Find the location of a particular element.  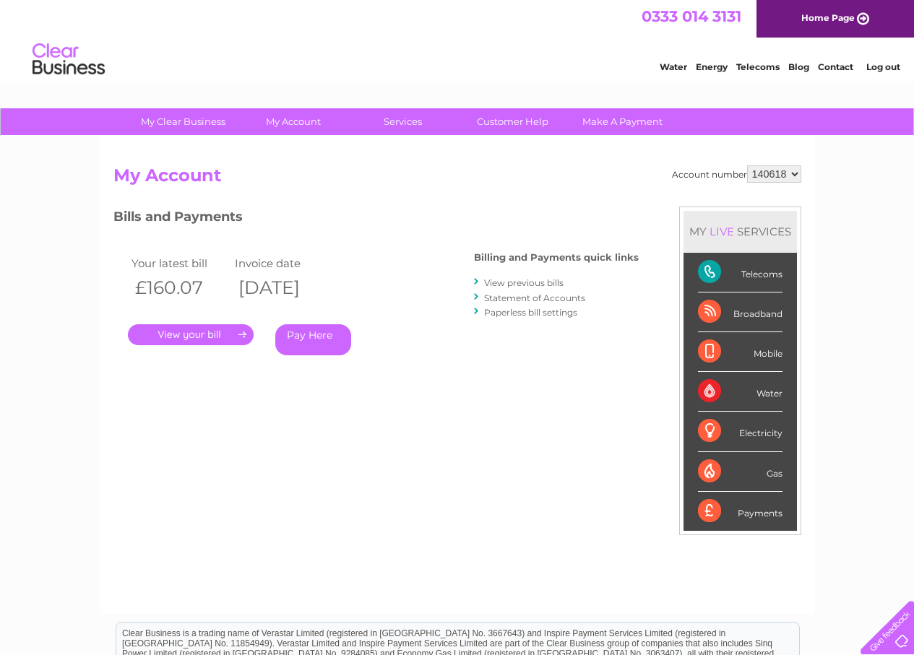

a: Paperless bill settings is located at coordinates (530, 312).